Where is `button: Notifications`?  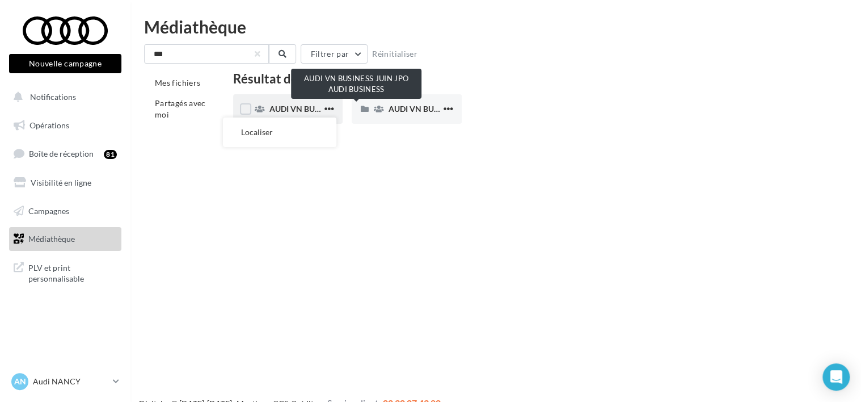
button: Notifications is located at coordinates (63, 97).